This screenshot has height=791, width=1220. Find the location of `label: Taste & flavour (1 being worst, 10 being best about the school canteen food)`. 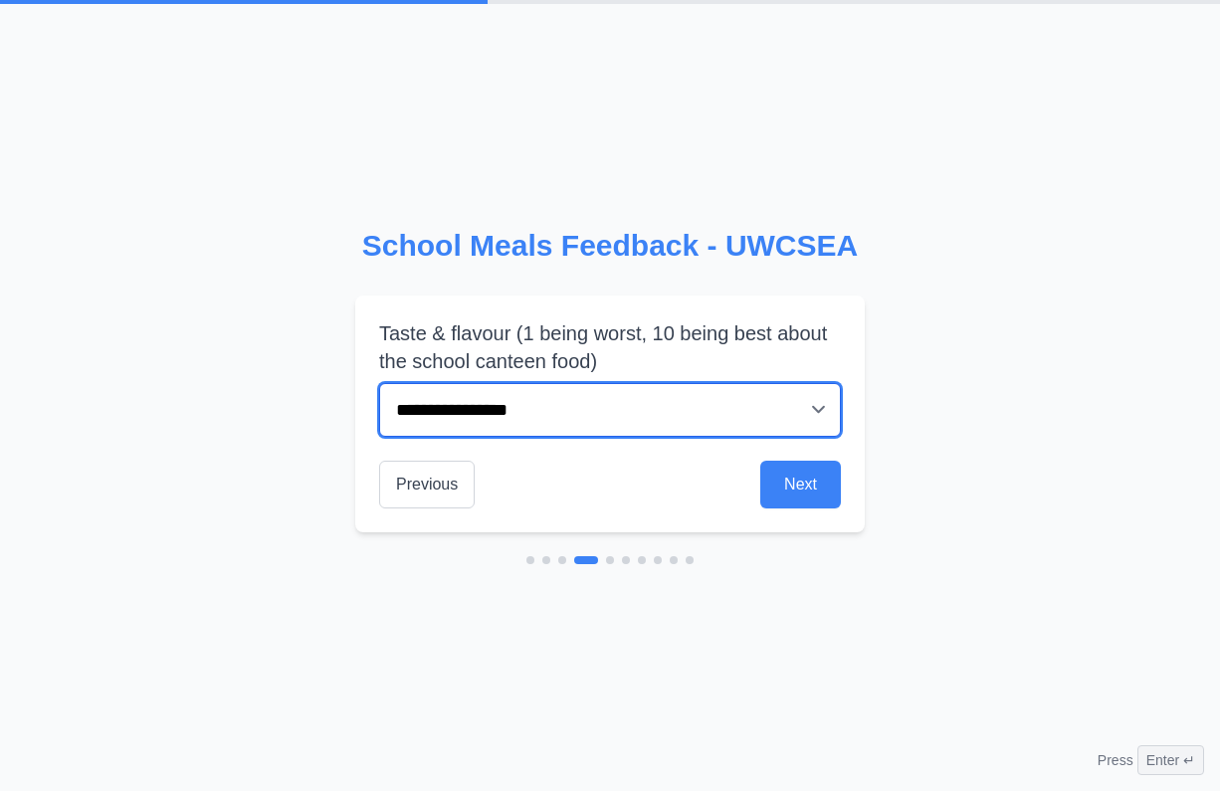

label: Taste & flavour (1 being worst, 10 being best about the school canteen food) is located at coordinates (610, 347).